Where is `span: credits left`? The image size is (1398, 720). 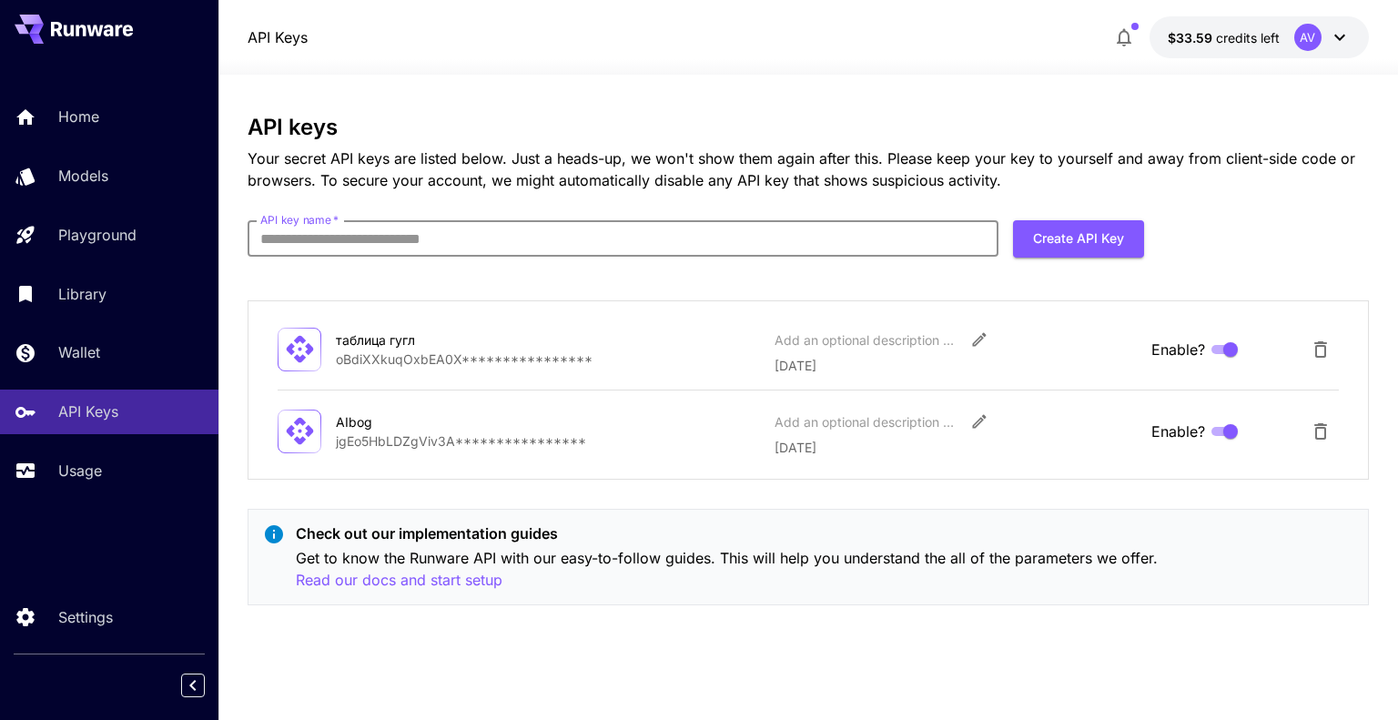 span: credits left is located at coordinates (1248, 37).